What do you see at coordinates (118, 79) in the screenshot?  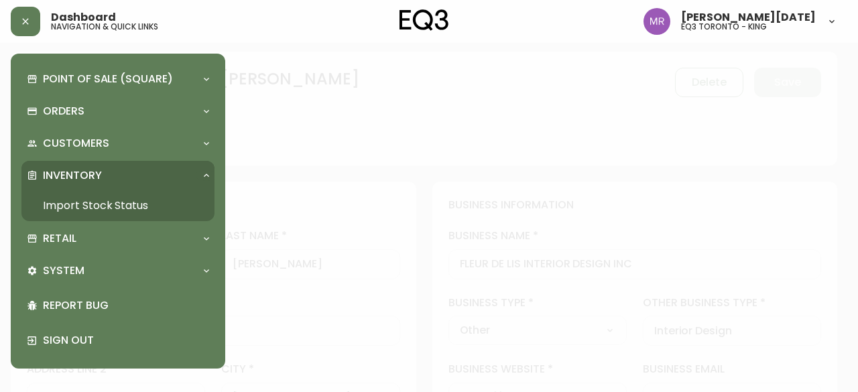 I see `div: Point of Sale (Square)` at bounding box center [118, 79].